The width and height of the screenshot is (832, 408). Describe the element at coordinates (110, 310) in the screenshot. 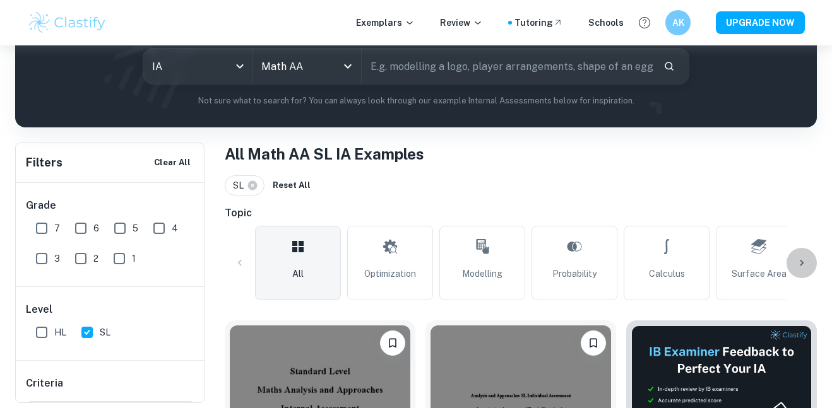

I see `h6: Level` at that location.